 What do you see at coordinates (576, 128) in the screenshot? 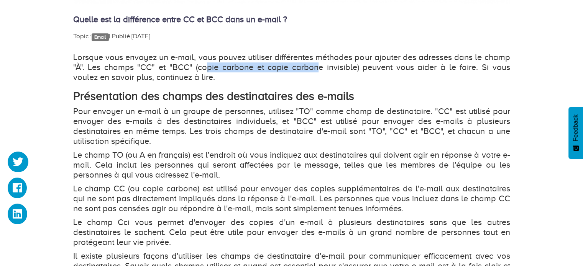
I see `span: Feedback` at bounding box center [576, 128].